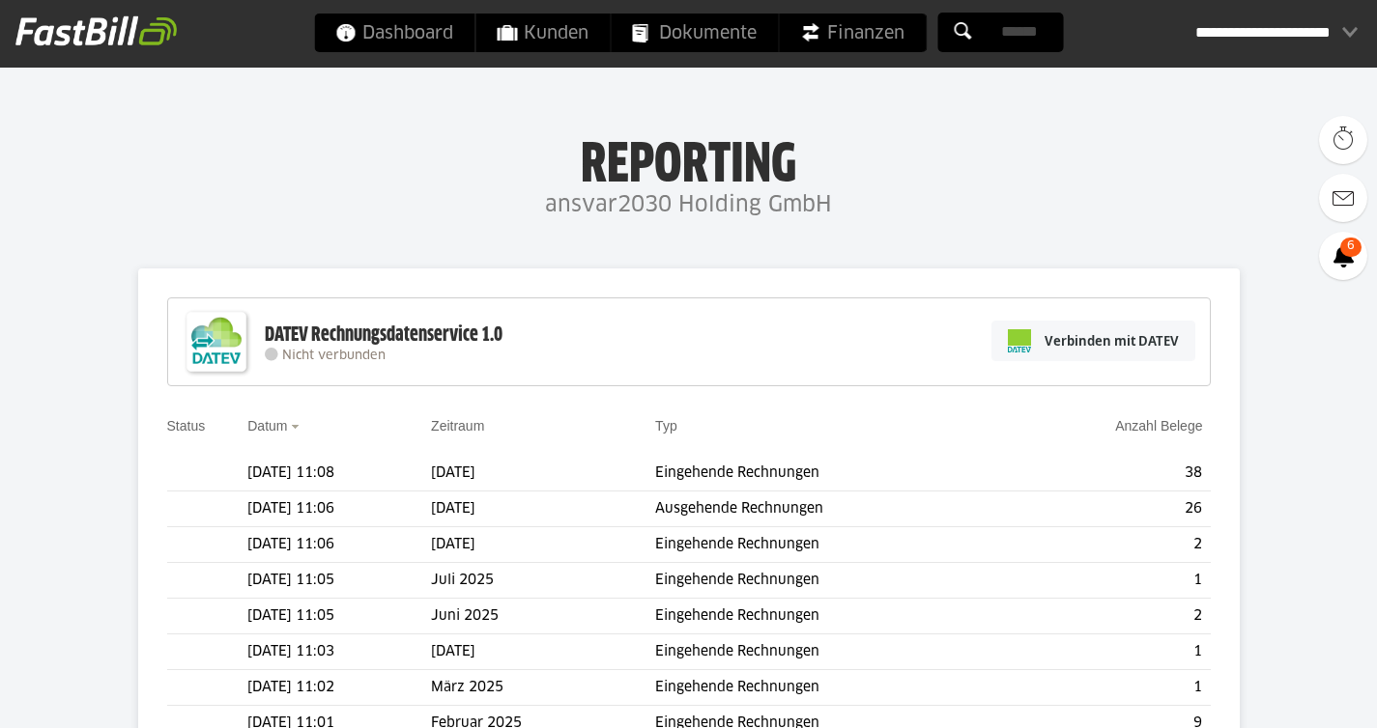  Describe the element at coordinates (384, 335) in the screenshot. I see `div: DATEV Rechnungsdatenservice 1.0` at that location.